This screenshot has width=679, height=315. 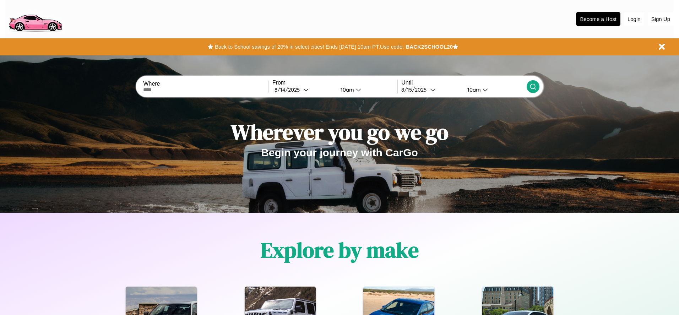 I want to click on b: BACK2SCHOOL20, so click(x=429, y=47).